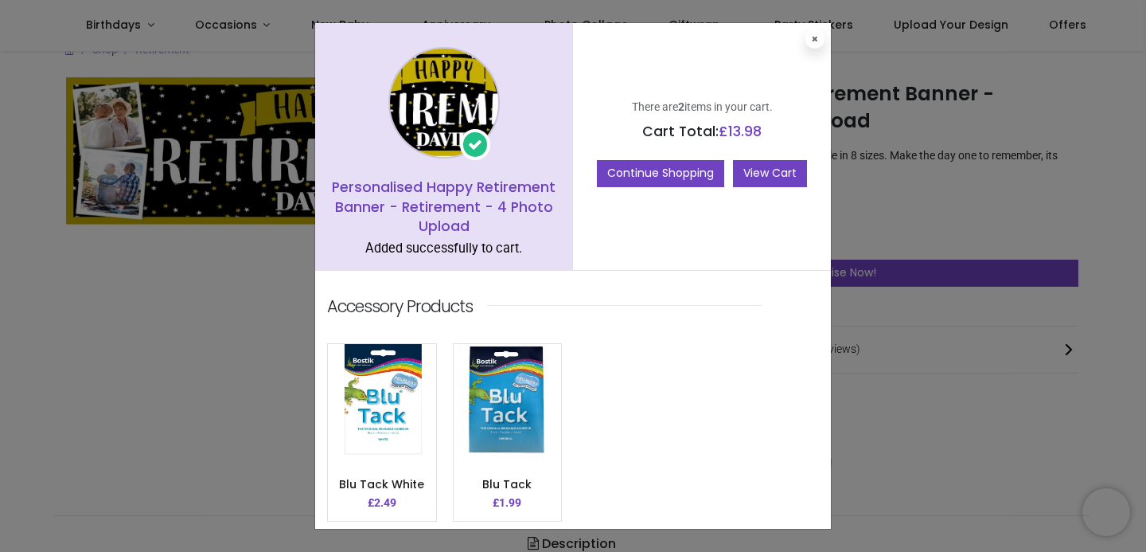 Image resolution: width=1146 pixels, height=552 pixels. Describe the element at coordinates (510, 502) in the screenshot. I see `span: 1.99` at that location.